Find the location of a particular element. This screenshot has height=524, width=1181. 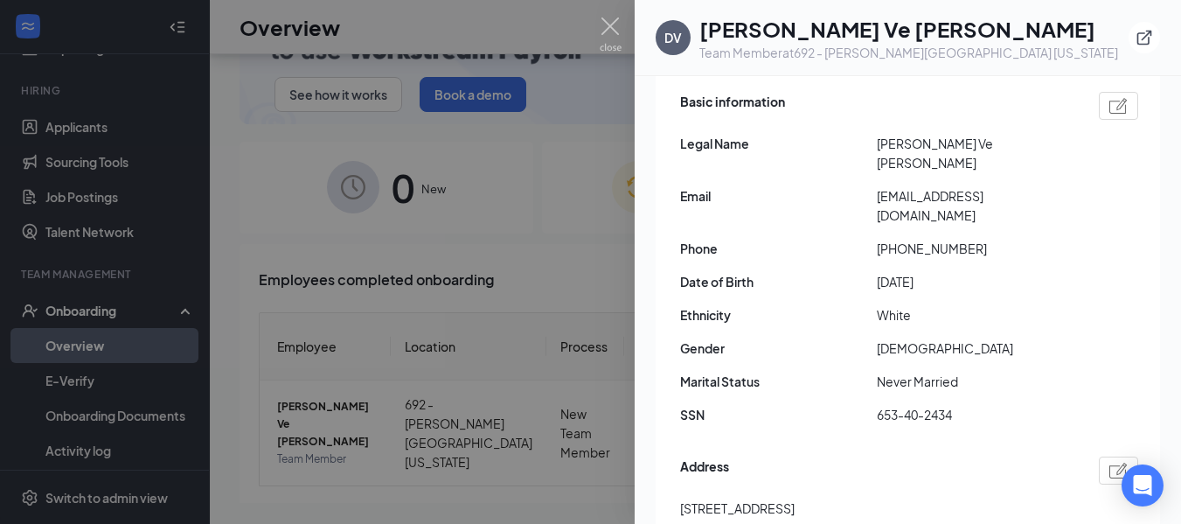

span: Never Married is located at coordinates (975, 381).